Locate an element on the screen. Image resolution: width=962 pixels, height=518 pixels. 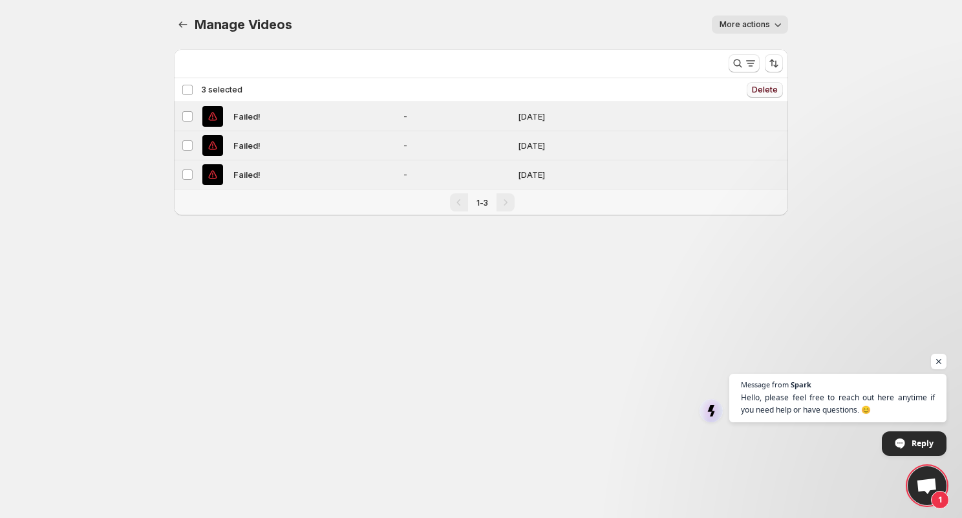
span: Hello, please feel free to reach out here anytime if you need help or have questions. 😊 is located at coordinates (838, 403).